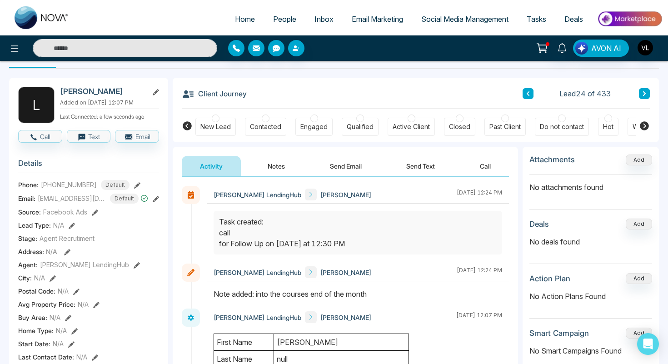 The image size is (668, 364). Describe the element at coordinates (648, 344) in the screenshot. I see `div: Open Intercom Messenger` at that location.